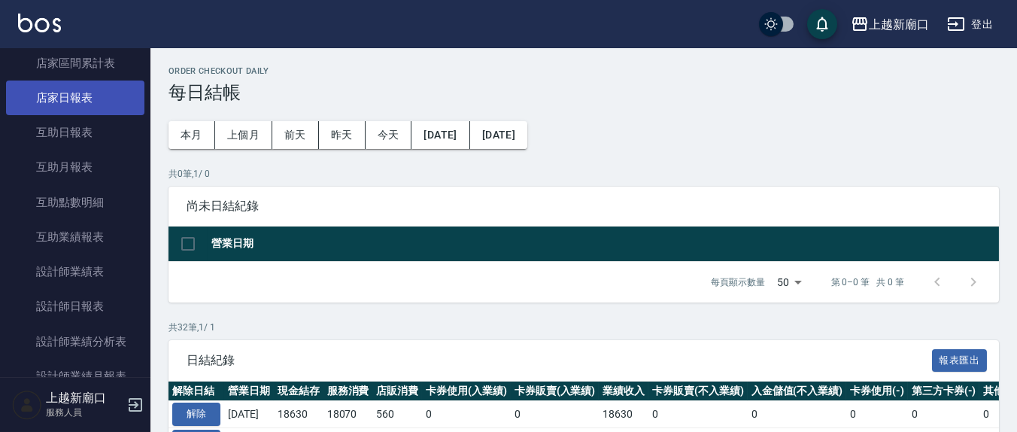 This screenshot has height=432, width=1017. Describe the element at coordinates (196, 414) in the screenshot. I see `button: 解除` at that location.